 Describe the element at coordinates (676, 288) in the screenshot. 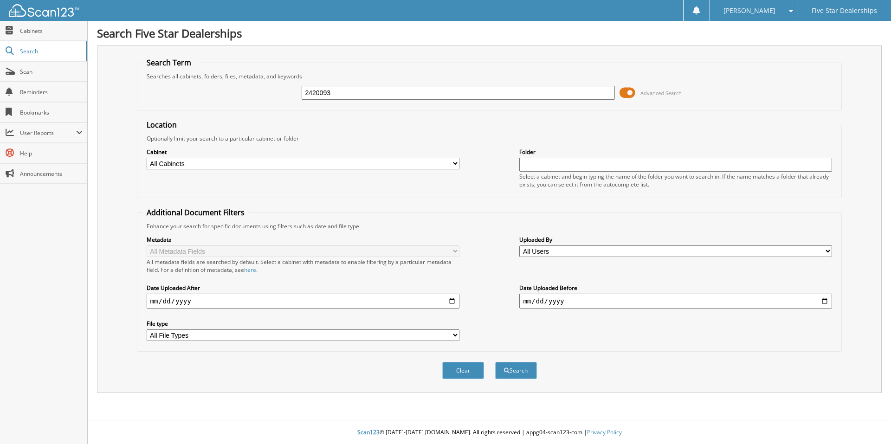

I see `label: Date Uploaded Before` at that location.